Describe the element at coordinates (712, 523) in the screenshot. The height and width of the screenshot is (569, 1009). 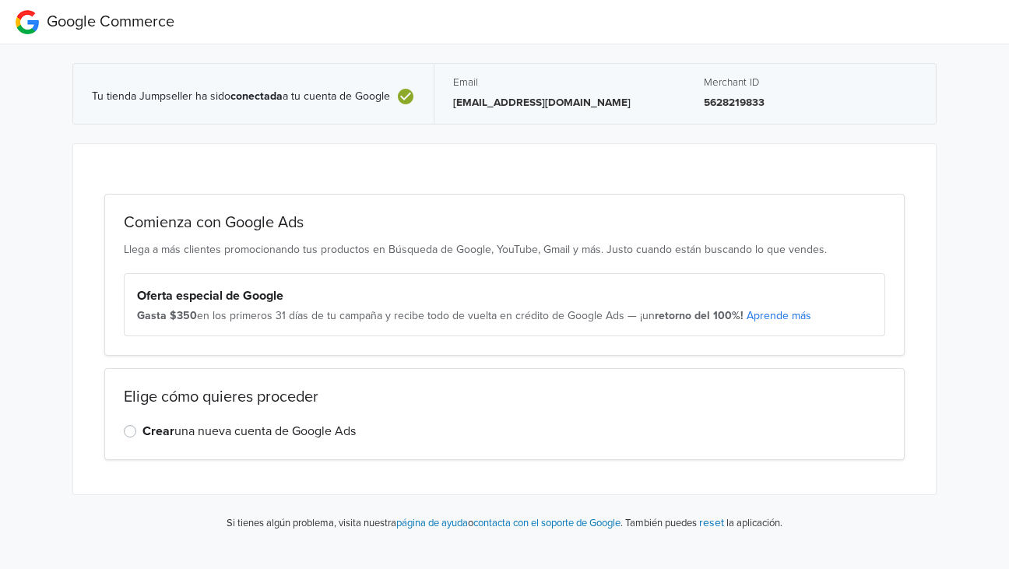
I see `button: reset` at that location.